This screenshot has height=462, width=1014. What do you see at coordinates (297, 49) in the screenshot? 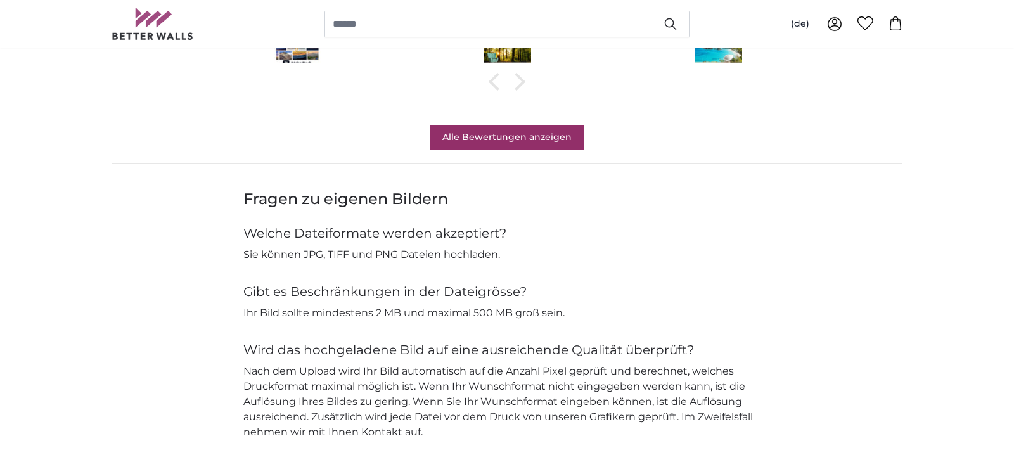
I see `img: Stockfoto` at bounding box center [297, 49].